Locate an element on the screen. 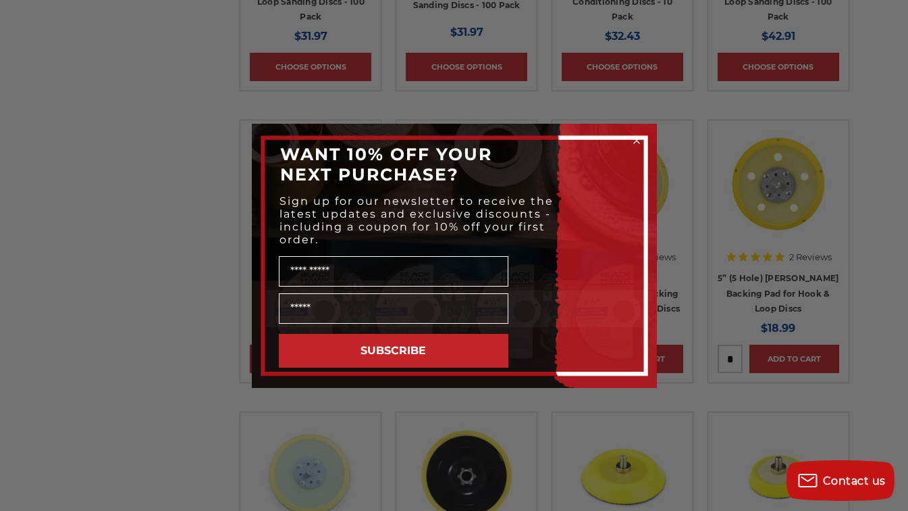  span: Sign up for our newsletter to receive the latest updates and exclusive discounts - including a co... is located at coordinates (417, 220).